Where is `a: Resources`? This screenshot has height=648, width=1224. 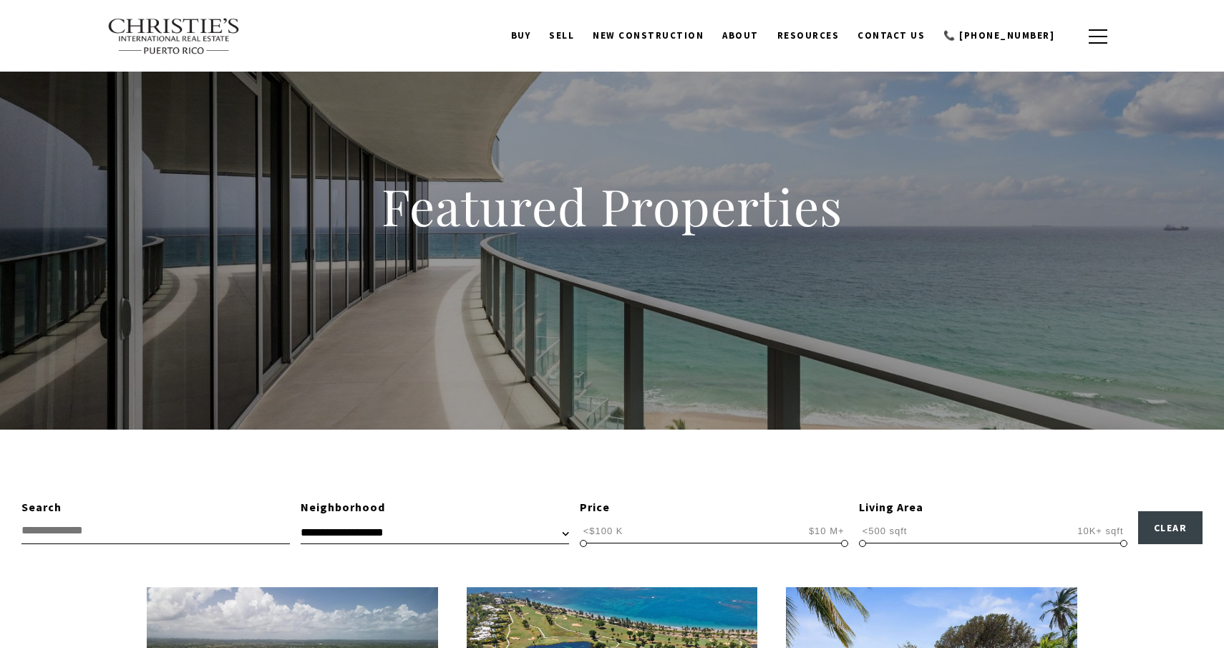 a: Resources is located at coordinates (808, 36).